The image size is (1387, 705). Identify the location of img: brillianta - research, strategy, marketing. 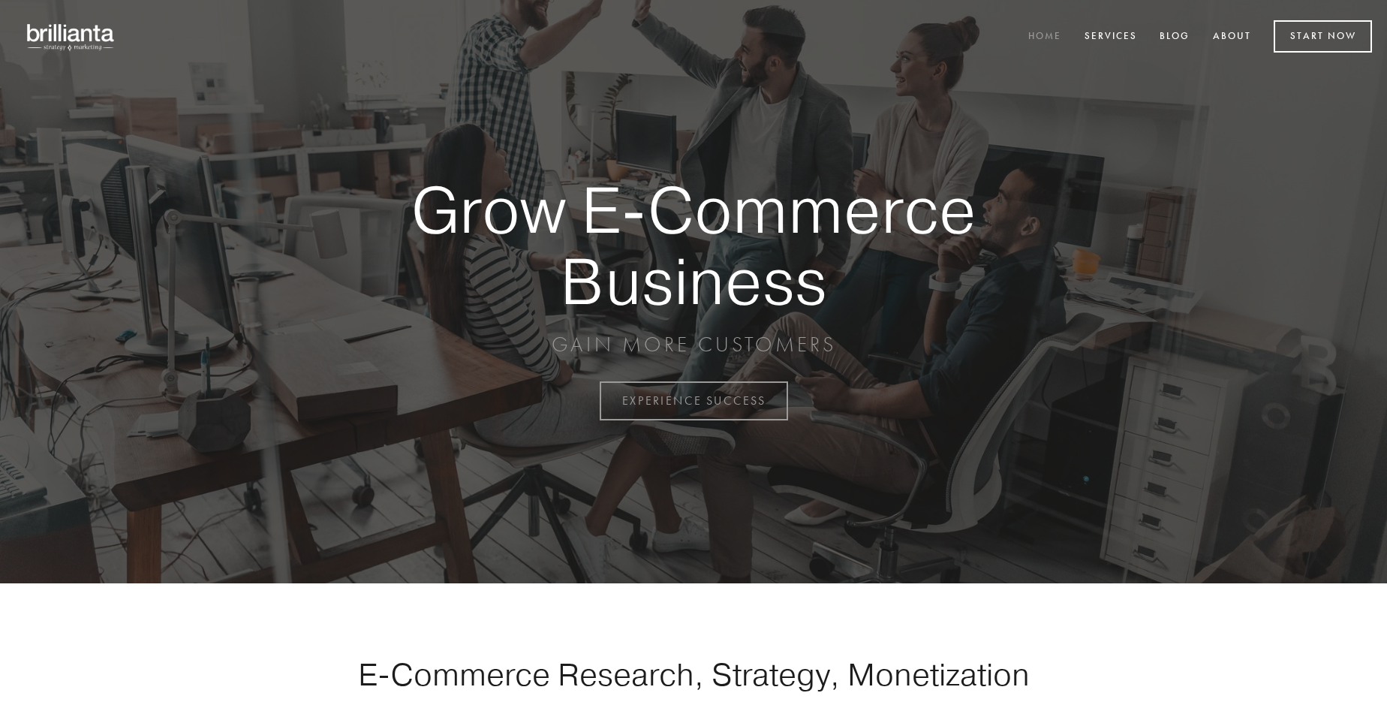
(71, 37).